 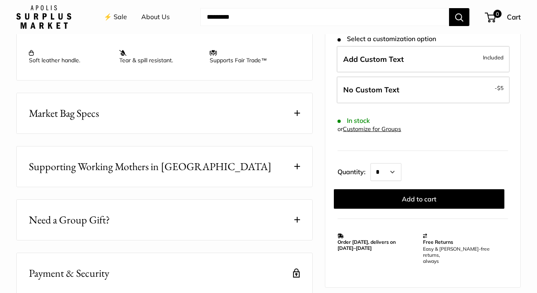 What do you see at coordinates (353, 171) in the screenshot?
I see `label: Quantity:` at bounding box center [353, 171].